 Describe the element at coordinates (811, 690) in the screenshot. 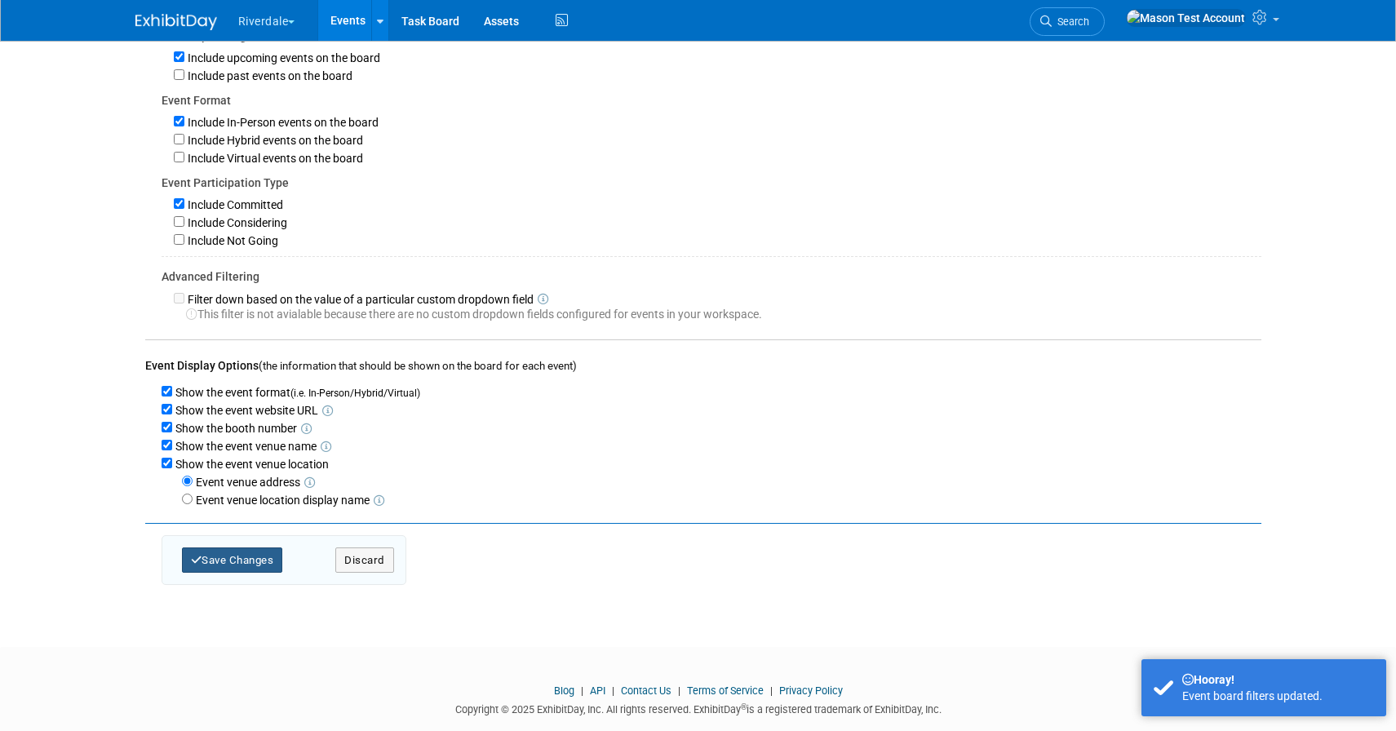

I see `a: Privacy Policy` at that location.